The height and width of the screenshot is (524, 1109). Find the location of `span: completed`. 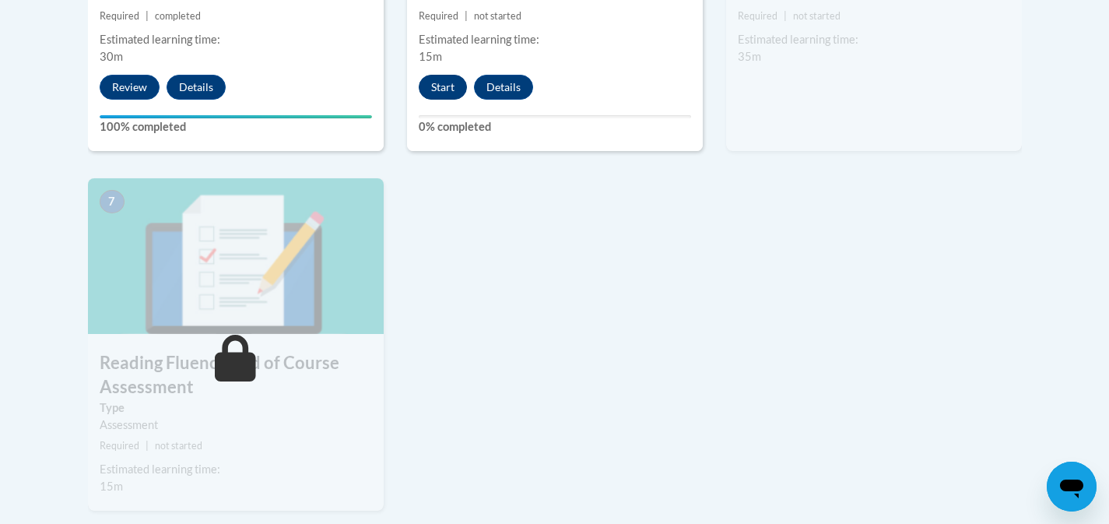

span: completed is located at coordinates (177, 16).